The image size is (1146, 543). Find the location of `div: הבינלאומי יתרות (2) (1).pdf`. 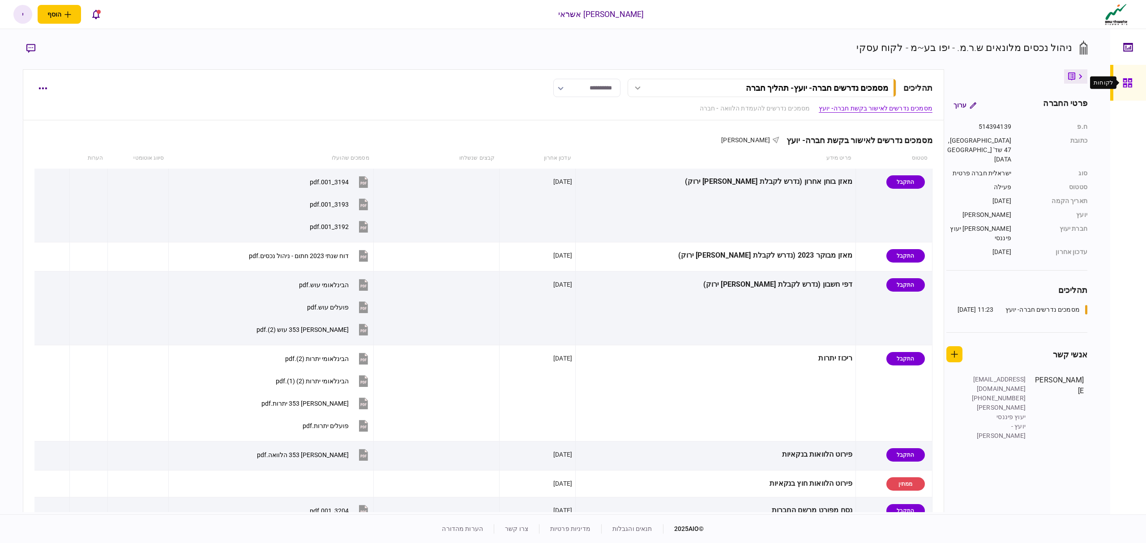

div: הבינלאומי יתרות (2) (1).pdf is located at coordinates (312, 381).